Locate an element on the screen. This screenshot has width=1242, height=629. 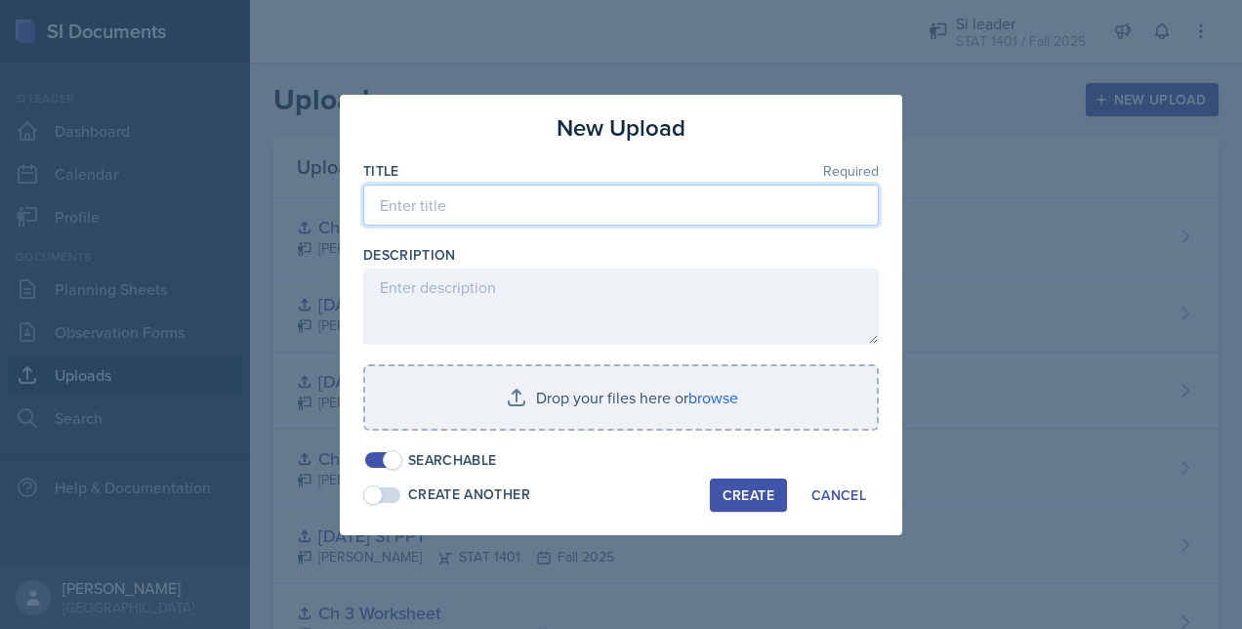
div: Create is located at coordinates (748, 495).